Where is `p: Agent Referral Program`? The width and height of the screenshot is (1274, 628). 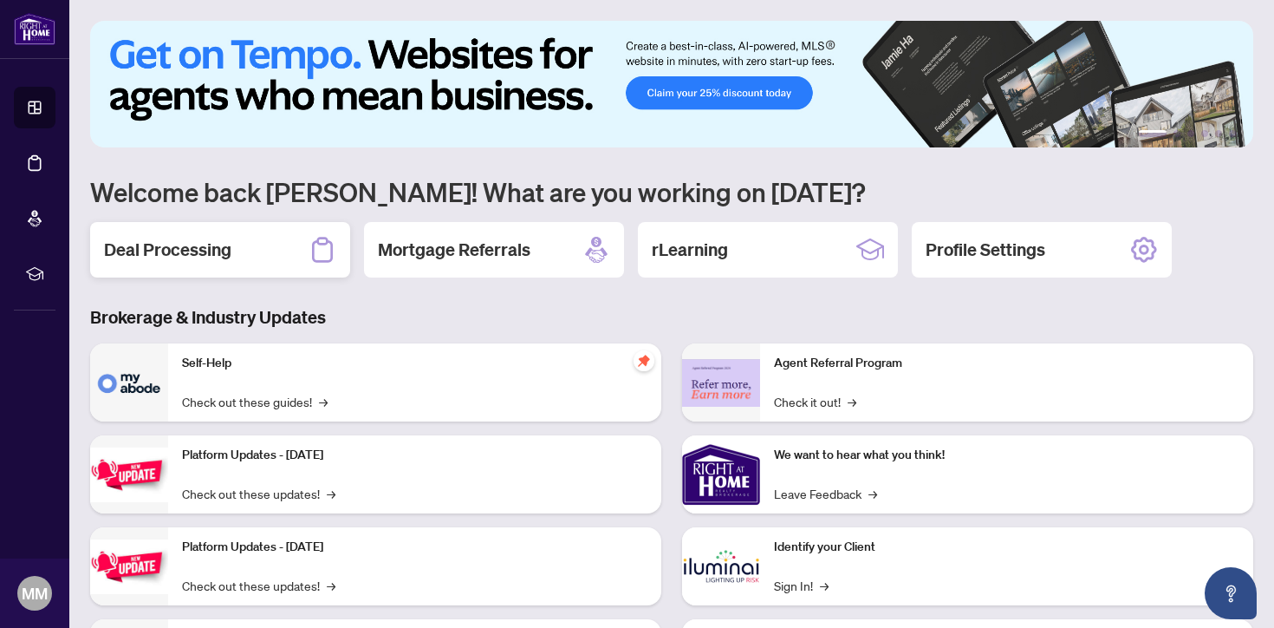
p: Agent Referral Program is located at coordinates (1006, 363).